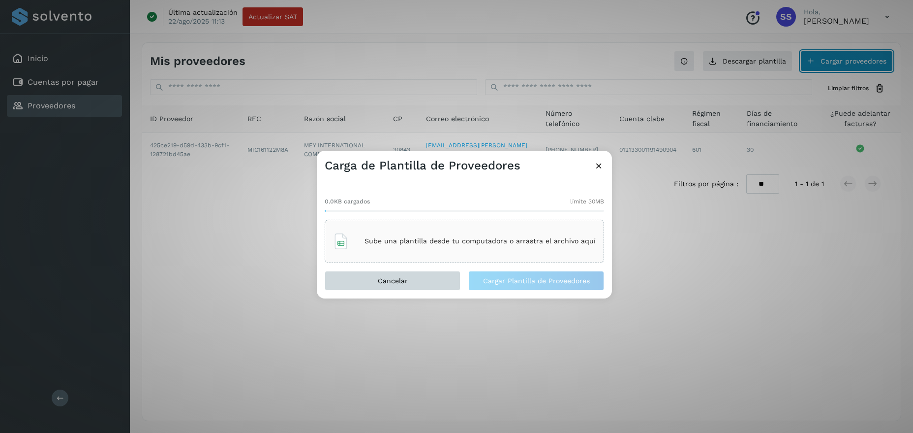 The width and height of the screenshot is (913, 433). Describe the element at coordinates (393, 281) in the screenshot. I see `button: Cancelar` at that location.